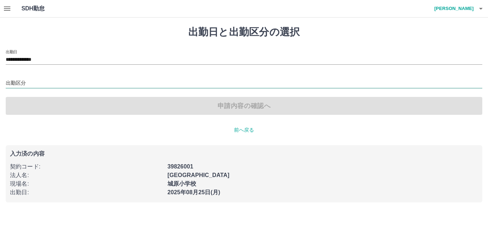  Describe the element at coordinates (244, 154) in the screenshot. I see `p: 入力済の内容` at that location.